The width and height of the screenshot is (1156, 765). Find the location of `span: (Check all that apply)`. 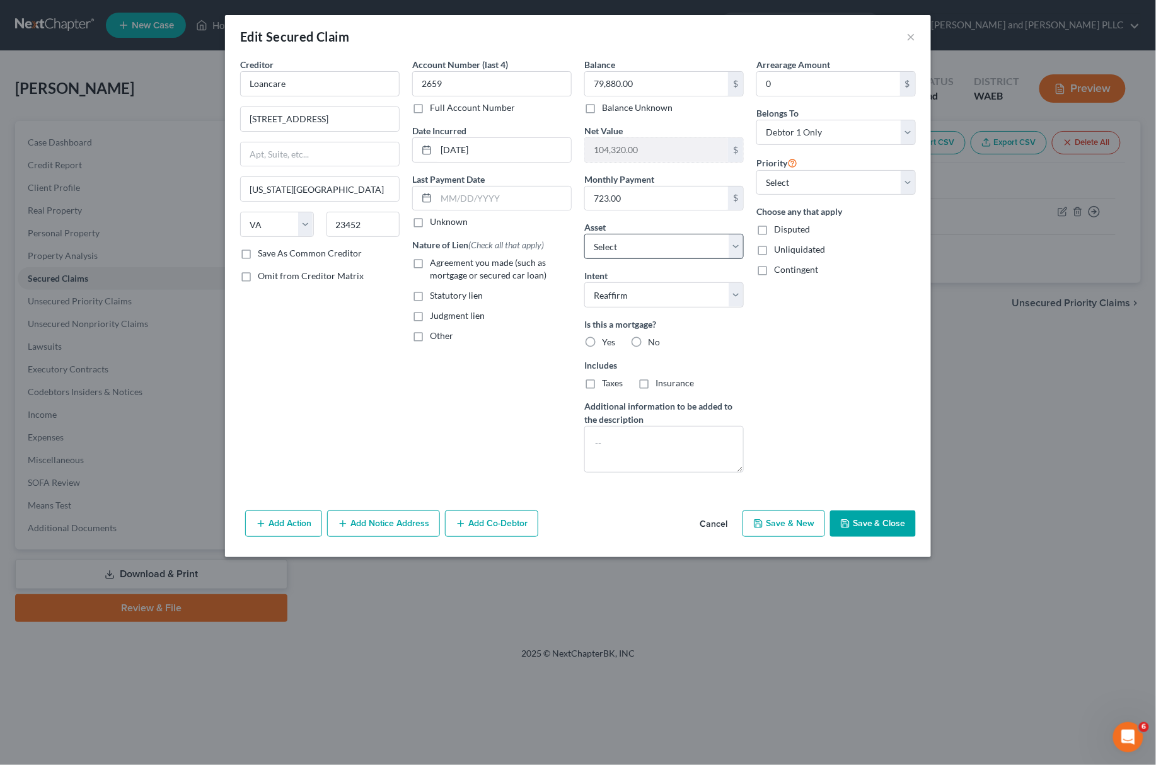

span: (Check all that apply) is located at coordinates (506, 245).